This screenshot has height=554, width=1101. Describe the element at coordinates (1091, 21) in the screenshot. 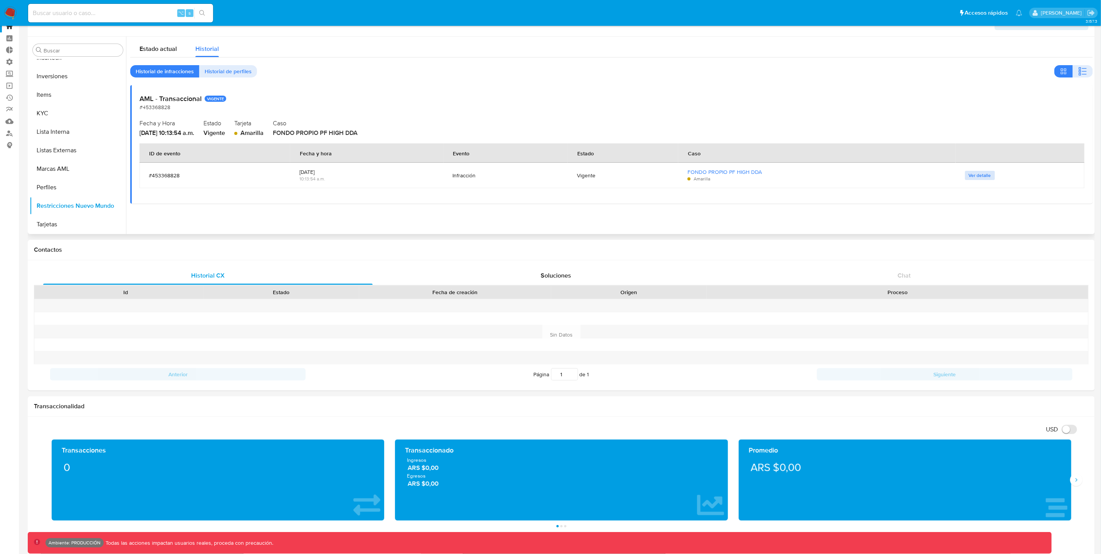

I see `span: 3.157.3` at that location.